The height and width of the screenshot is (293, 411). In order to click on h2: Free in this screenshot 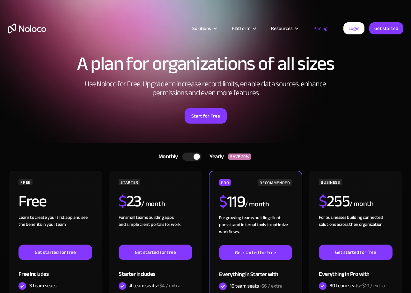, I will do `click(32, 202)`.